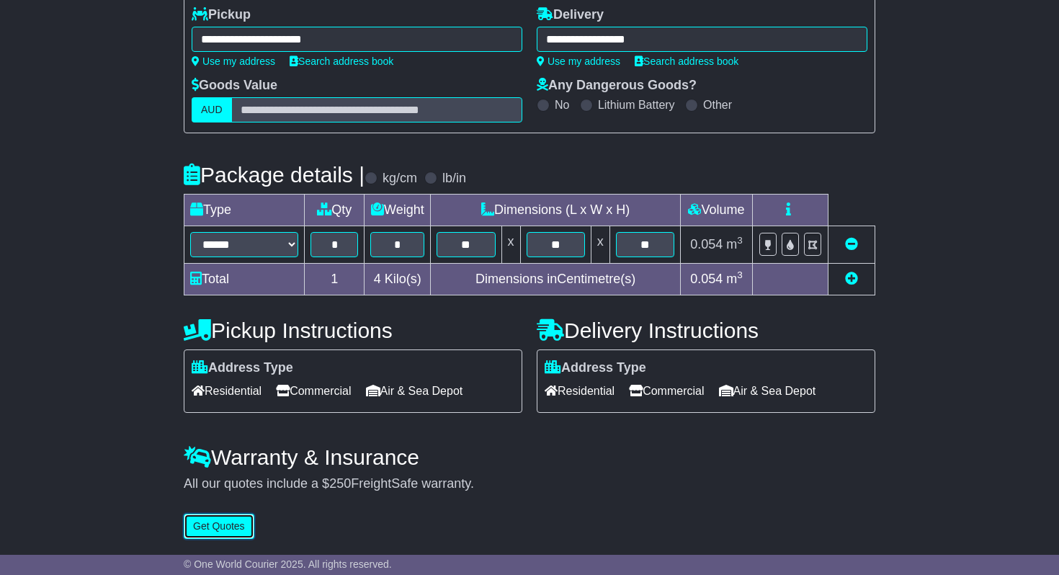 The image size is (1059, 575). Describe the element at coordinates (244, 210) in the screenshot. I see `td: Type` at that location.